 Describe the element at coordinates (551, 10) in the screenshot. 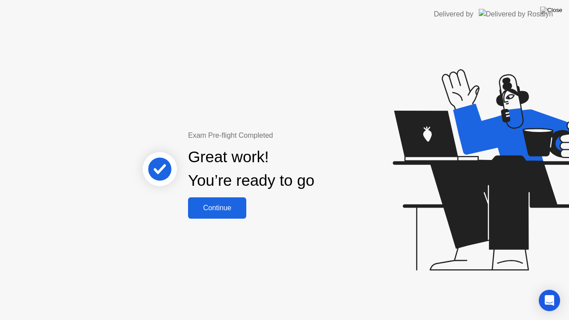

I see `img: Close` at that location.